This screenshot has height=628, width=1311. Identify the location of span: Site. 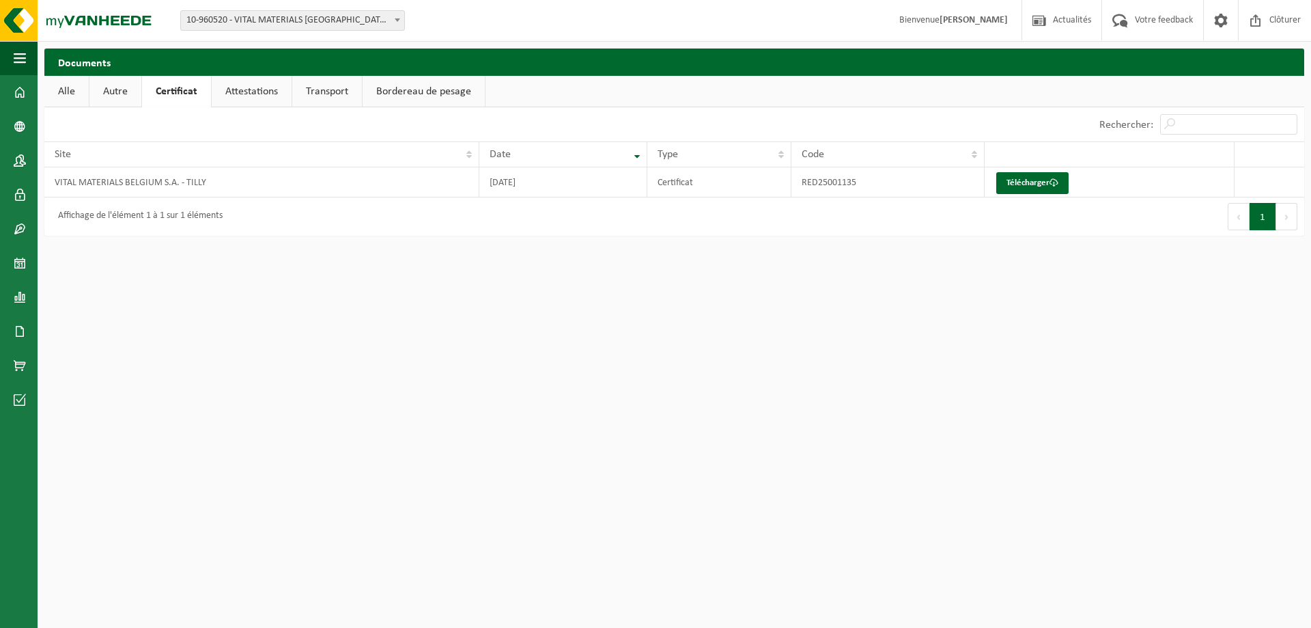
(63, 154).